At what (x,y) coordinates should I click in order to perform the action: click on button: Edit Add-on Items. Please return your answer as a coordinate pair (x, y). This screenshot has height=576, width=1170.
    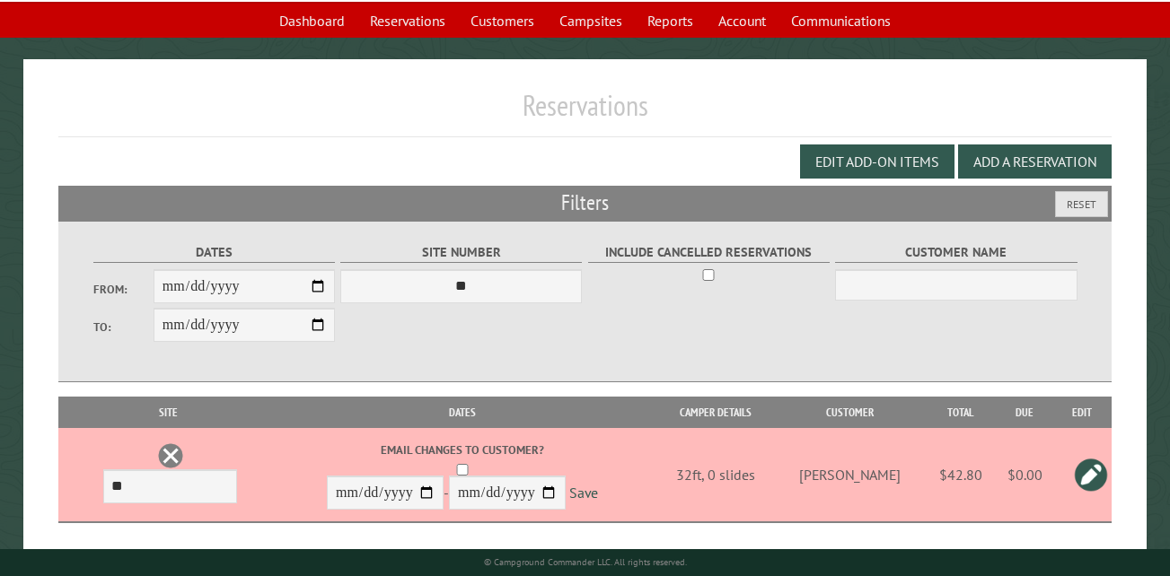
    Looking at the image, I should click on (877, 162).